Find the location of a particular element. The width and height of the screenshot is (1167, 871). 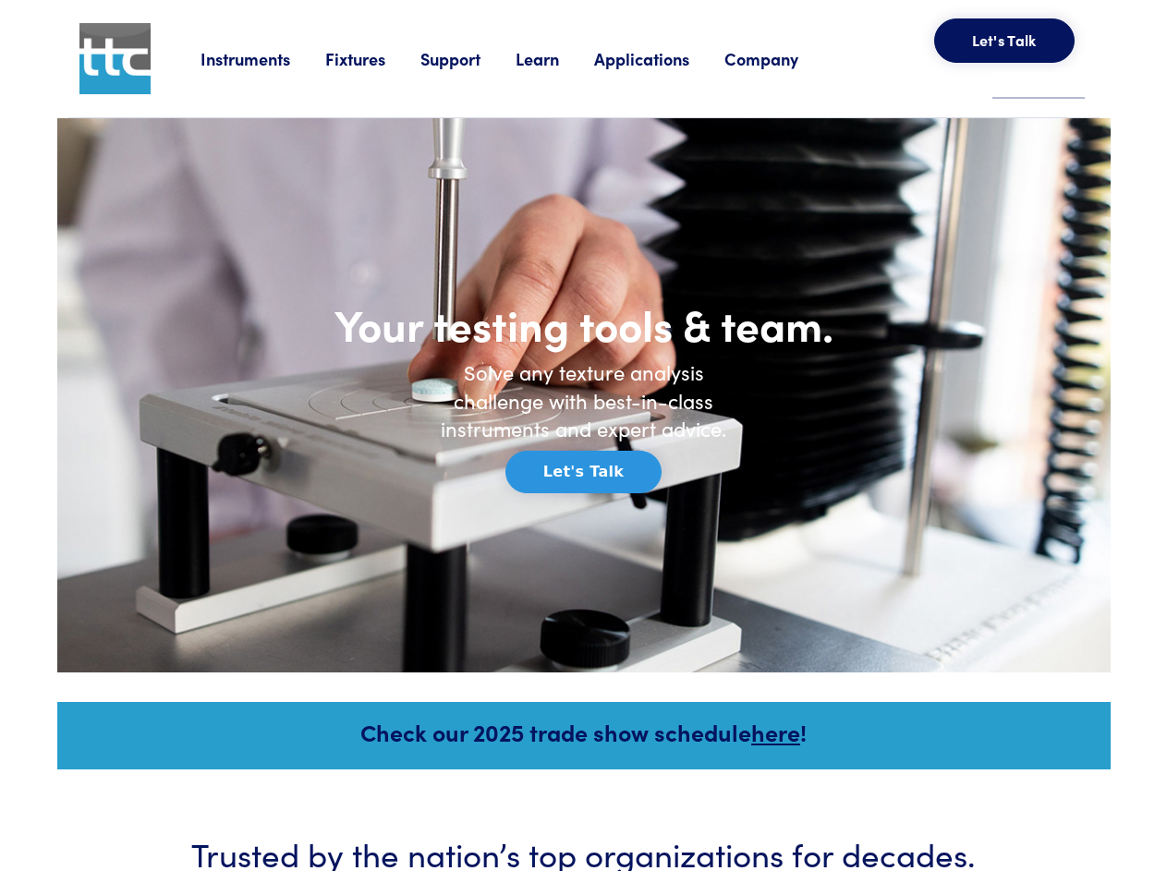

h5: Check our 2025 trade show schedule ! is located at coordinates (584, 732).